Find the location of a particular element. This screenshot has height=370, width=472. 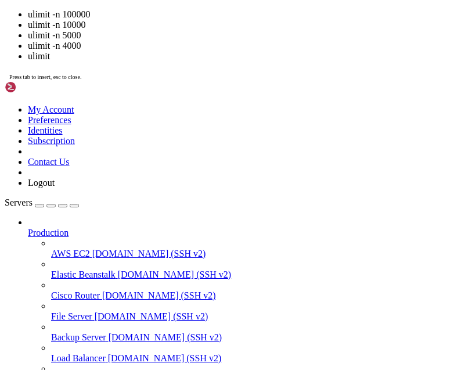

x-row: root@vm356638:~# ul is located at coordinates (235, 166).